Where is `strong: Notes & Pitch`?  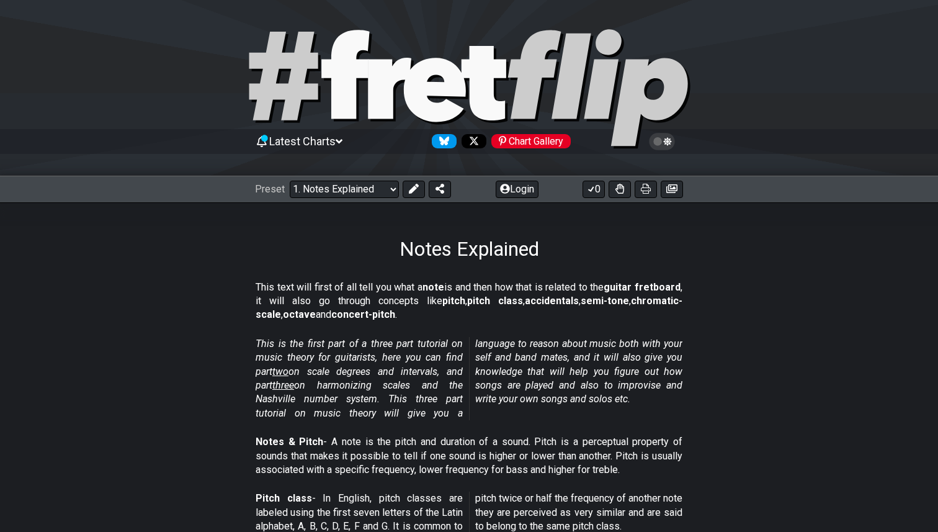 strong: Notes & Pitch is located at coordinates (289, 441).